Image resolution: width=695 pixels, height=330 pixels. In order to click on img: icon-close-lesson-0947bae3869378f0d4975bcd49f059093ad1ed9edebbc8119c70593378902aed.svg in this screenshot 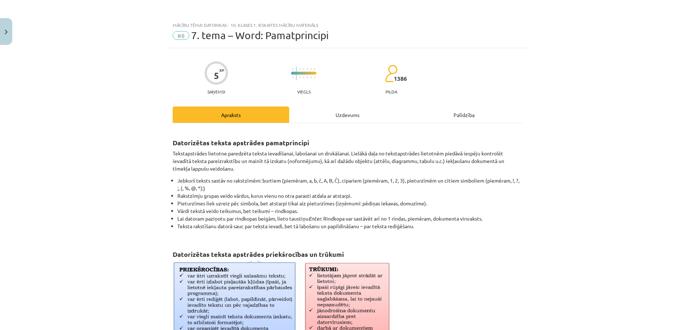, I will do `click(6, 32)`.